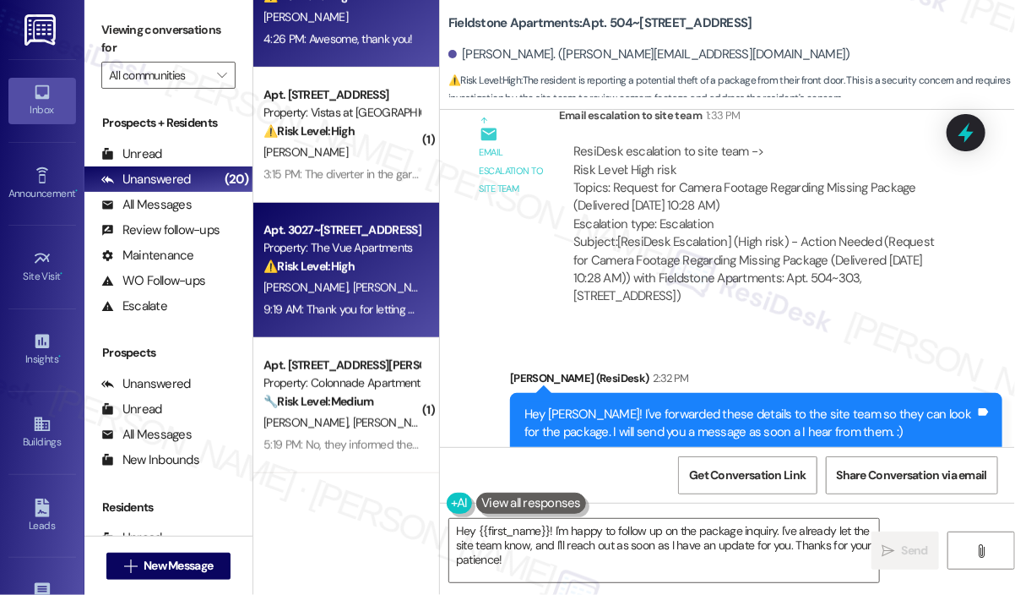 The image size is (1015, 595). Describe the element at coordinates (341, 383) in the screenshot. I see `div: Property: Colonnade Apartments` at that location.